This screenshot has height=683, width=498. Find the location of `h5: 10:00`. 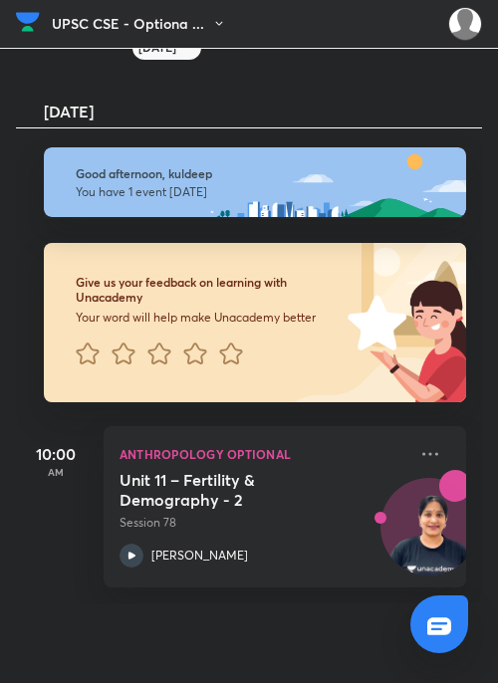

h5: 10:00 is located at coordinates (56, 454).